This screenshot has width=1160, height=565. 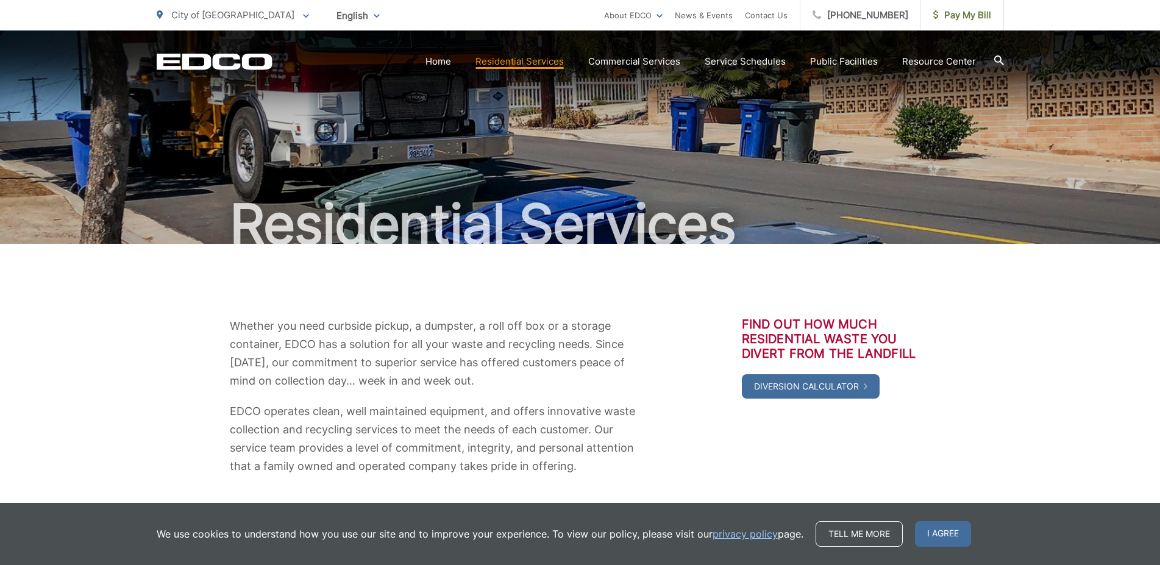 What do you see at coordinates (633, 15) in the screenshot?
I see `a: About EDCO` at bounding box center [633, 15].